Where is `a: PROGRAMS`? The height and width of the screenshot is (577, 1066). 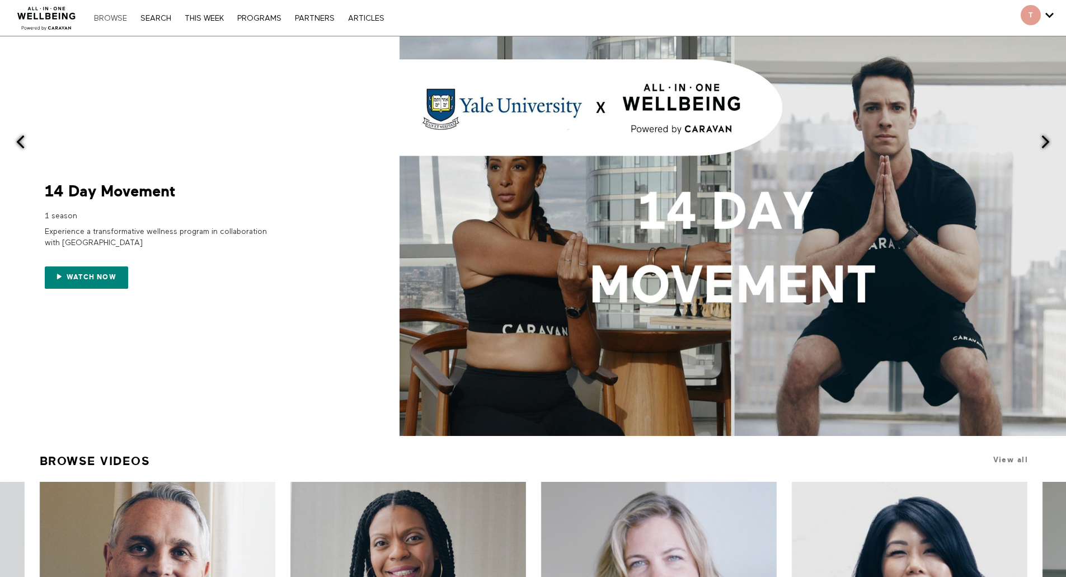
a: PROGRAMS is located at coordinates (259, 18).